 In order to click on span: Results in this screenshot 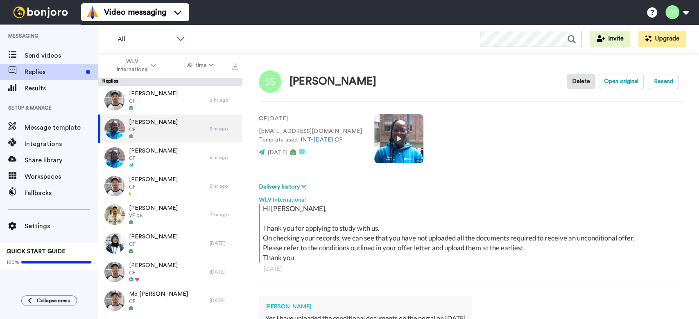, I will do `click(61, 88)`.